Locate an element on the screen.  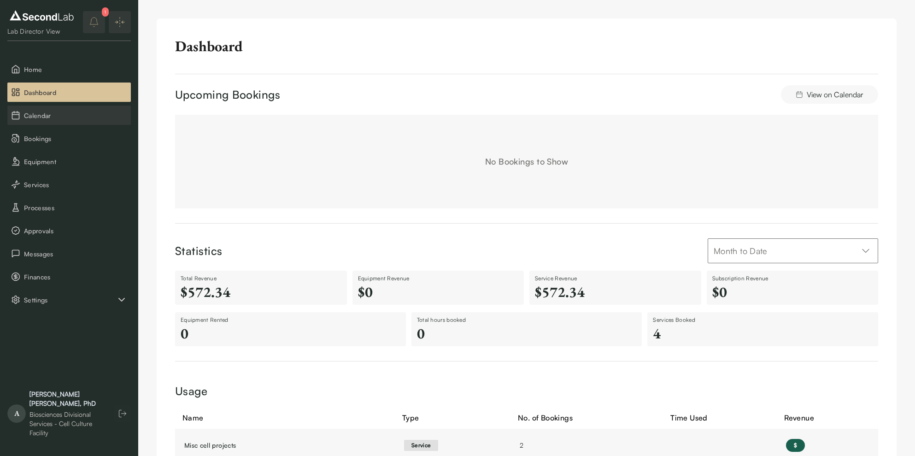
span: Messages is located at coordinates (76, 253).